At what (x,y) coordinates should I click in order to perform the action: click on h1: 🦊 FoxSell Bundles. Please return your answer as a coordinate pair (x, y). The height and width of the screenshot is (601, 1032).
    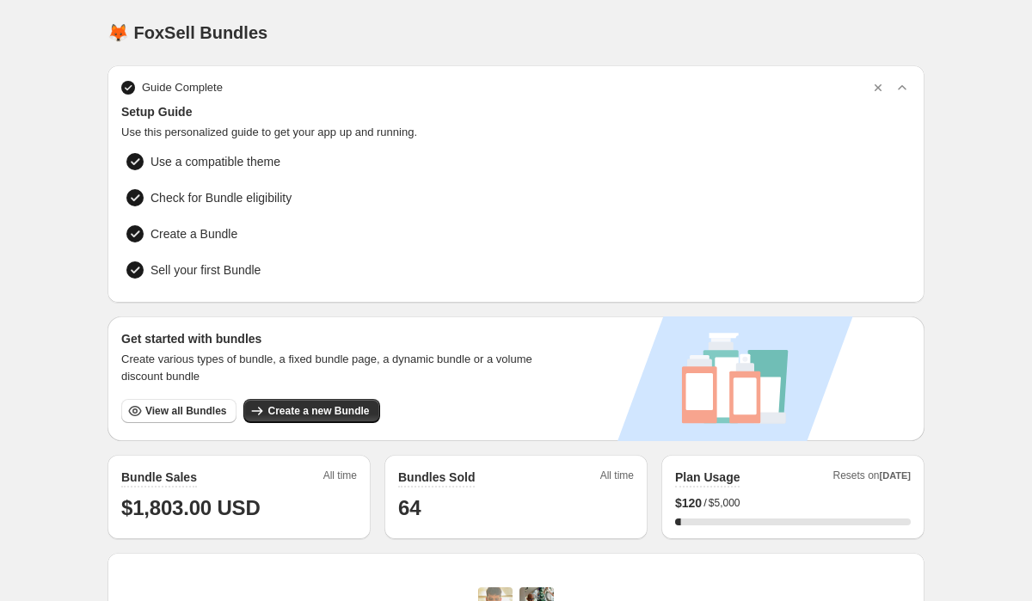
    Looking at the image, I should click on (188, 33).